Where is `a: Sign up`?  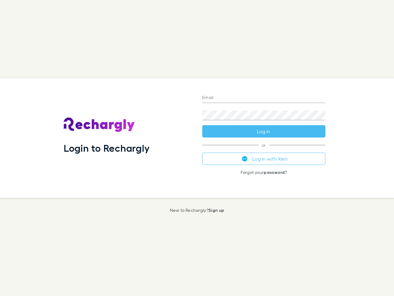 a: Sign up is located at coordinates (216, 210).